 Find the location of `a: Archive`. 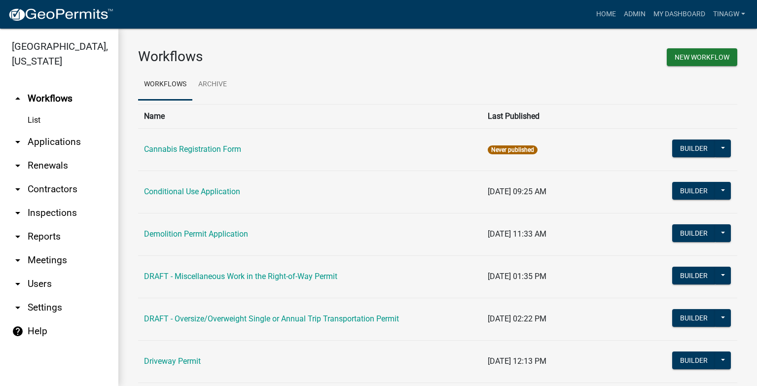

a: Archive is located at coordinates (212, 85).